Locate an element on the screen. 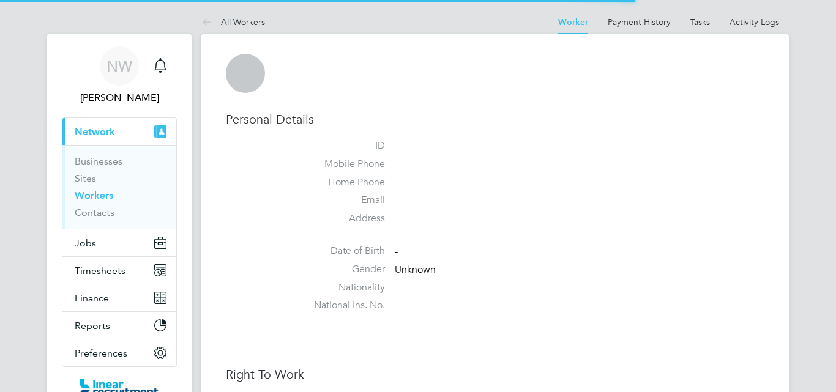  span: Preferences is located at coordinates (101, 353).